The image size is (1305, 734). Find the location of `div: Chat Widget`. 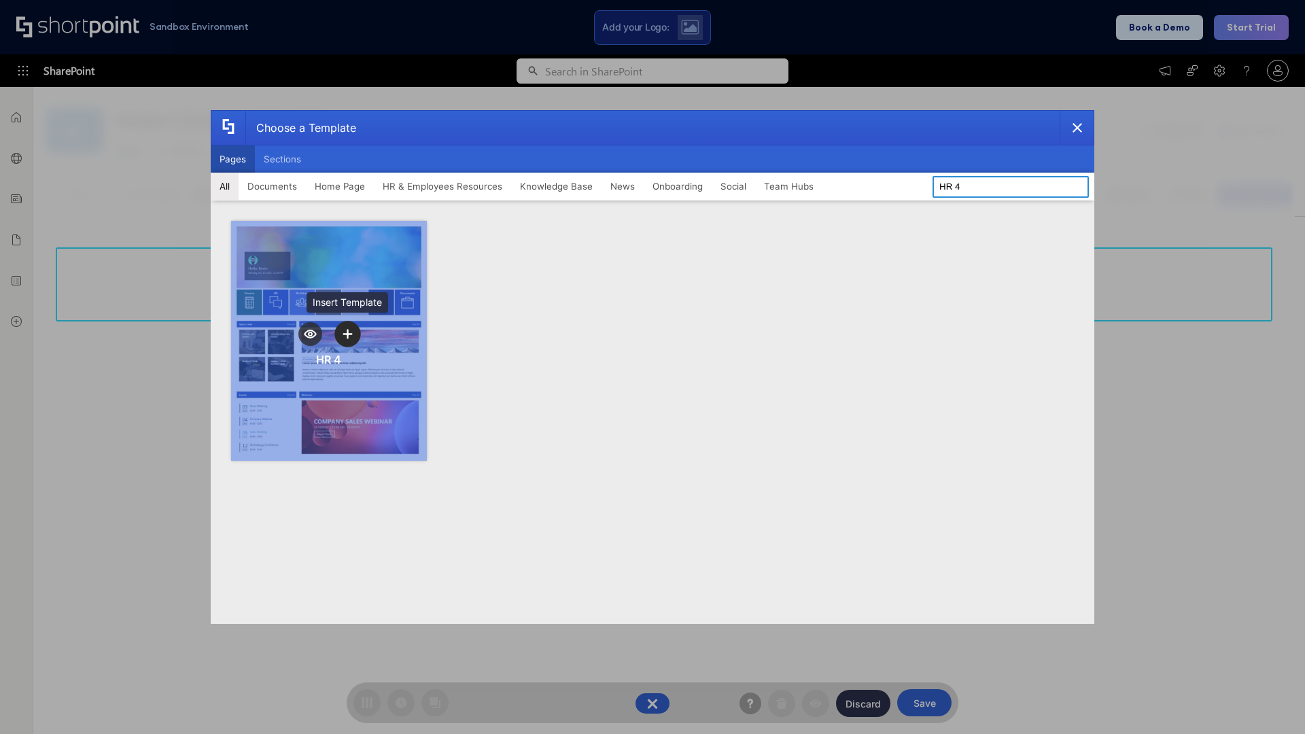

div: Chat Widget is located at coordinates (1183, 655).